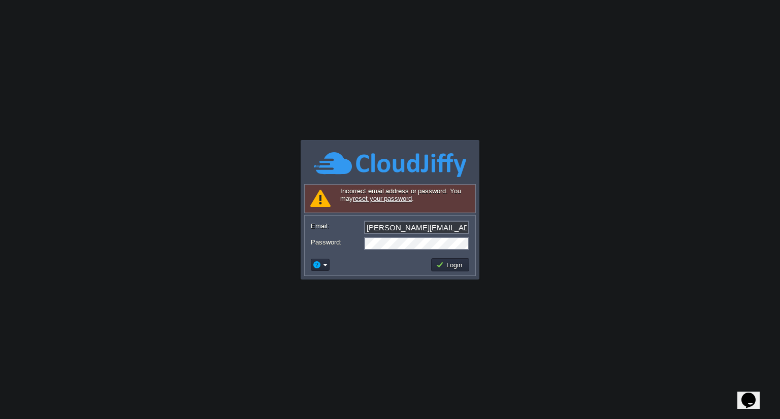 This screenshot has height=419, width=780. Describe the element at coordinates (390, 199) in the screenshot. I see `div: Incorrect email address or password. You may .` at that location.